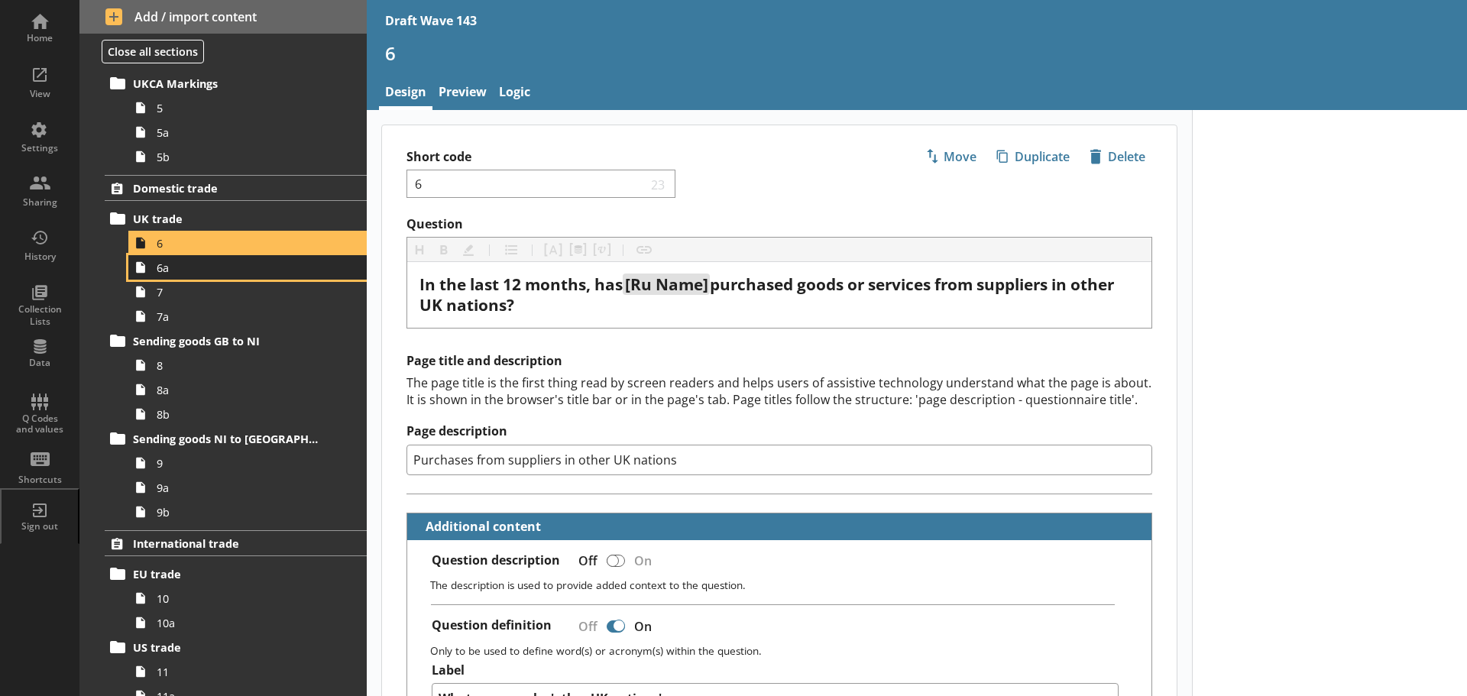 This screenshot has height=696, width=1467. Describe the element at coordinates (227, 574) in the screenshot. I see `span: EU trade` at that location.